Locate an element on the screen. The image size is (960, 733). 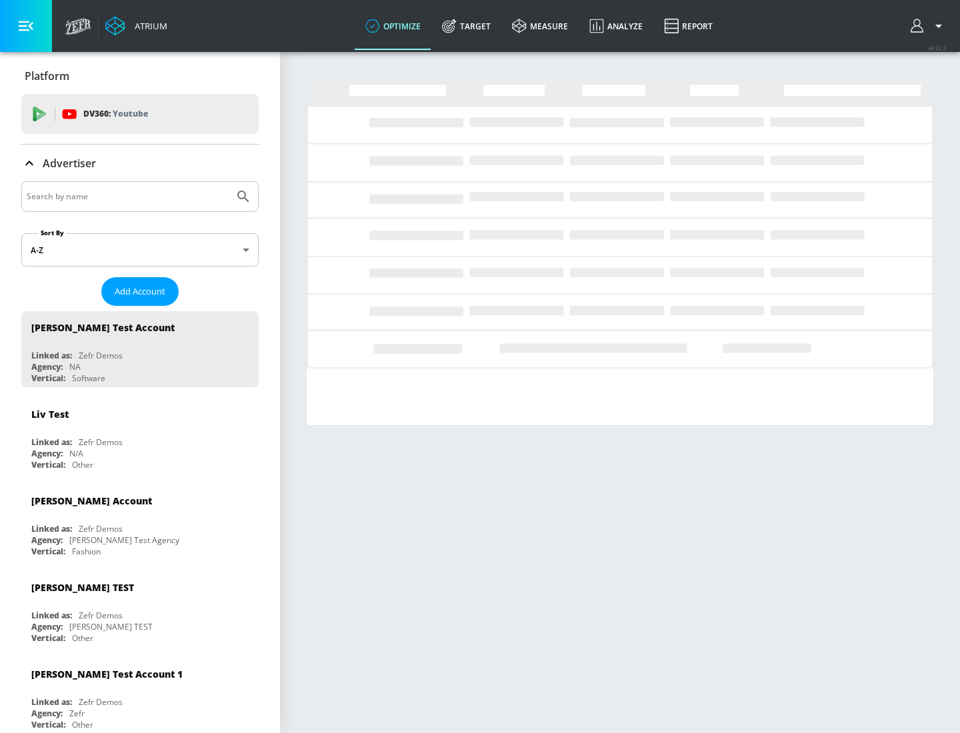
a: Report is located at coordinates (688, 26).